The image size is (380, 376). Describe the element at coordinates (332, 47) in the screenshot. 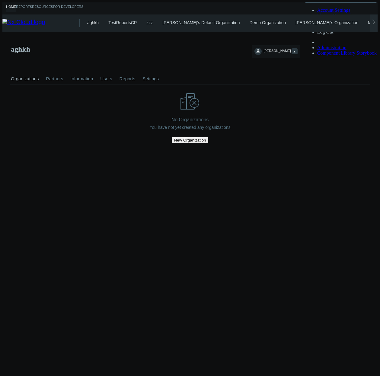

I see `a: Administration` at that location.